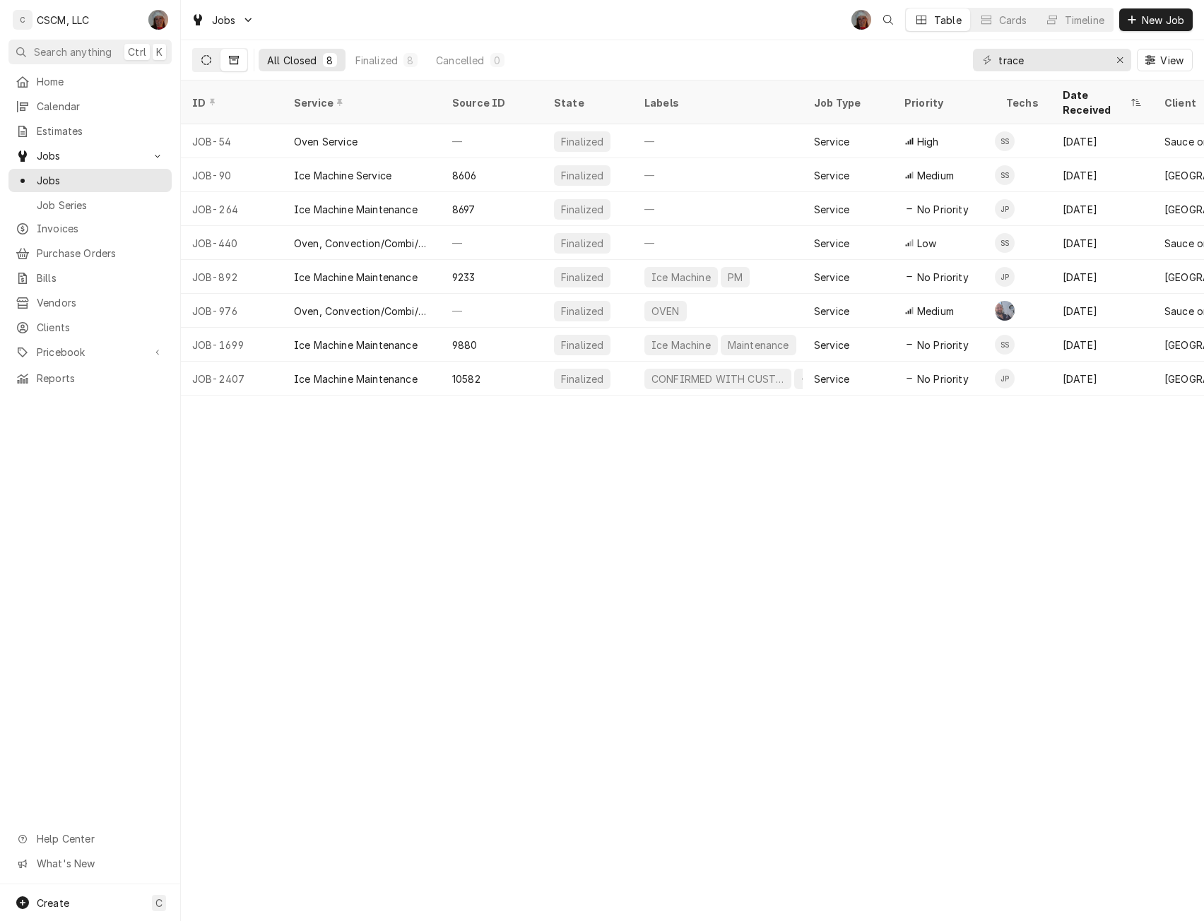 The height and width of the screenshot is (921, 1204). What do you see at coordinates (935, 311) in the screenshot?
I see `span: Medium` at bounding box center [935, 311].